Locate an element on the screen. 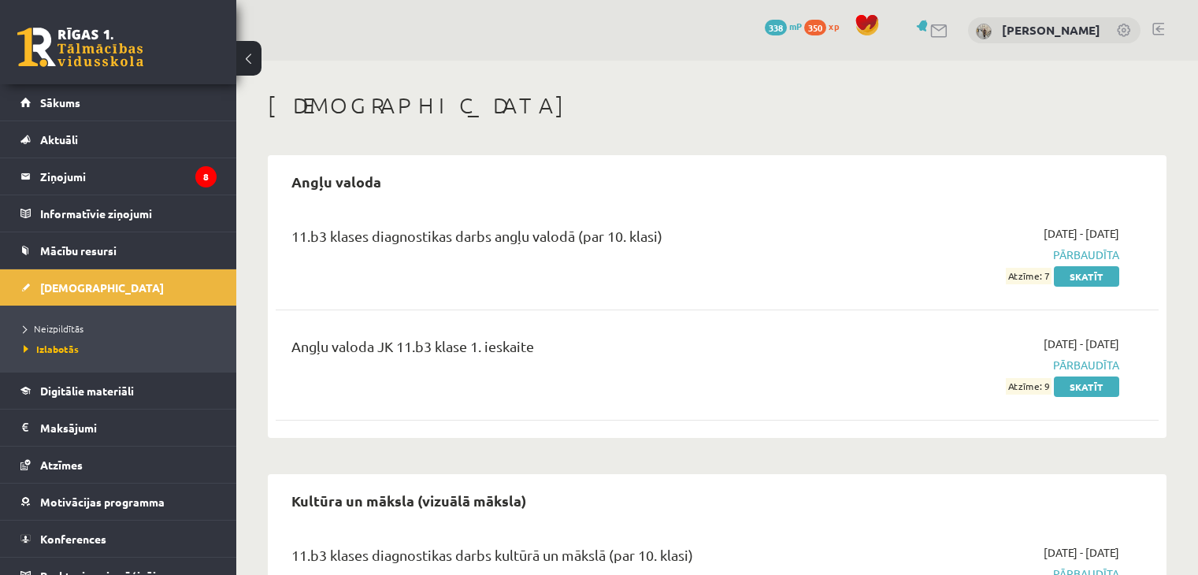 The width and height of the screenshot is (1198, 575). a: Motivācijas programma is located at coordinates (118, 502).